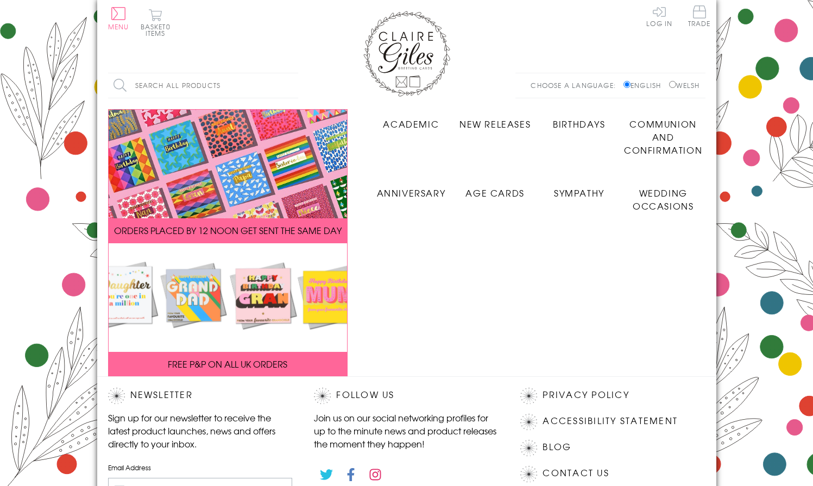 This screenshot has height=486, width=813. What do you see at coordinates (228, 230) in the screenshot?
I see `span: ORDERS PLACED BY 12 NOON GET SENT THE SAME DAY` at bounding box center [228, 230].